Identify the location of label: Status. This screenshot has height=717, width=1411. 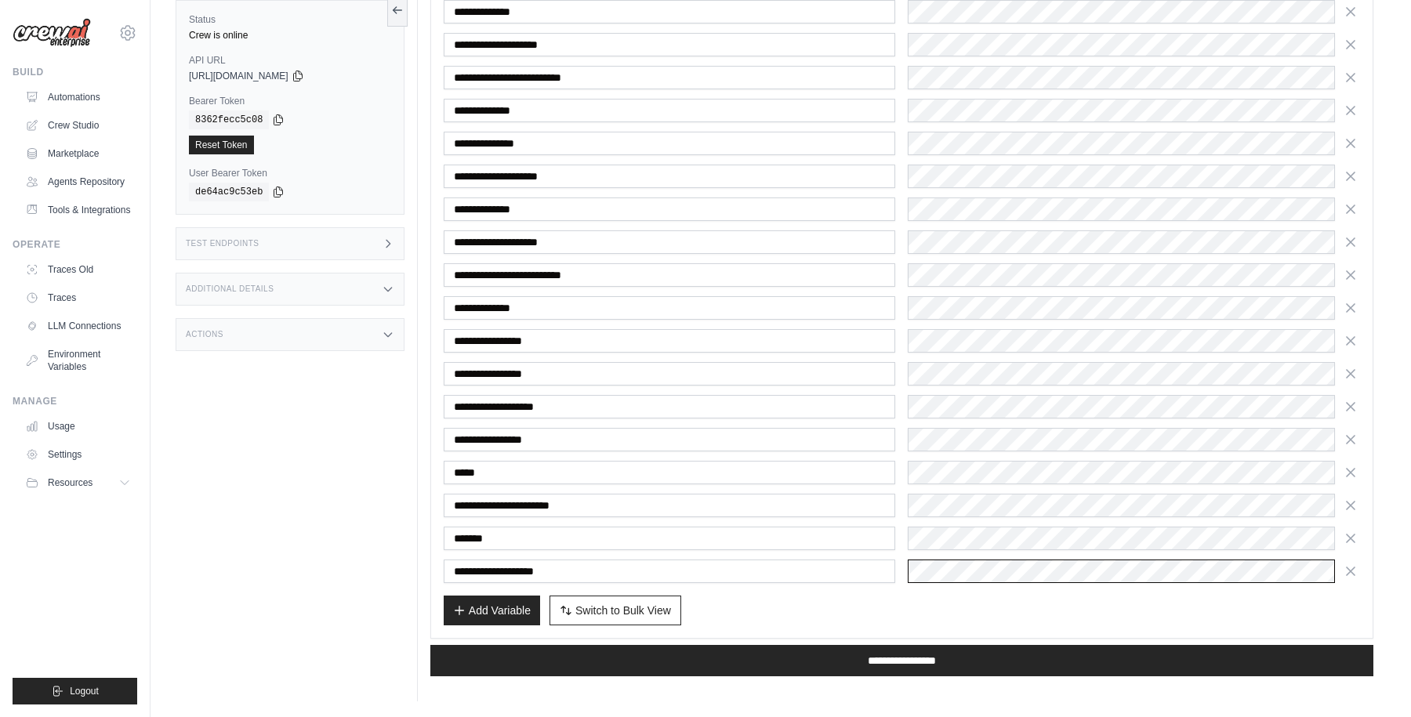
(290, 20).